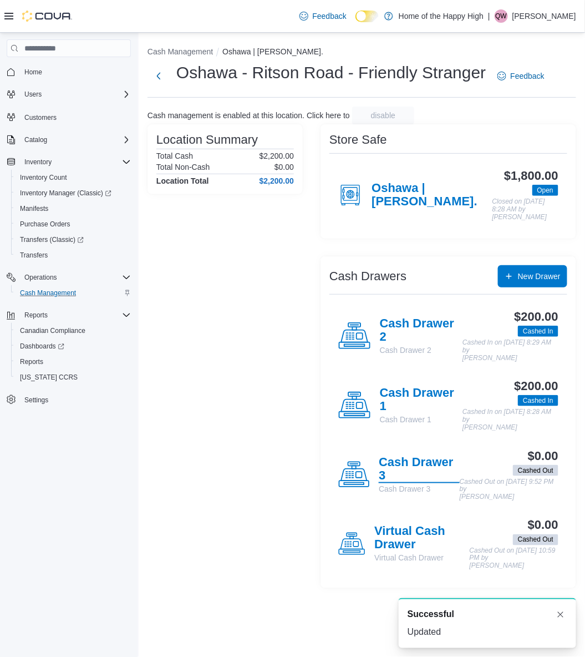 The height and width of the screenshot is (657, 585). Describe the element at coordinates (32, 362) in the screenshot. I see `a: Reports` at that location.